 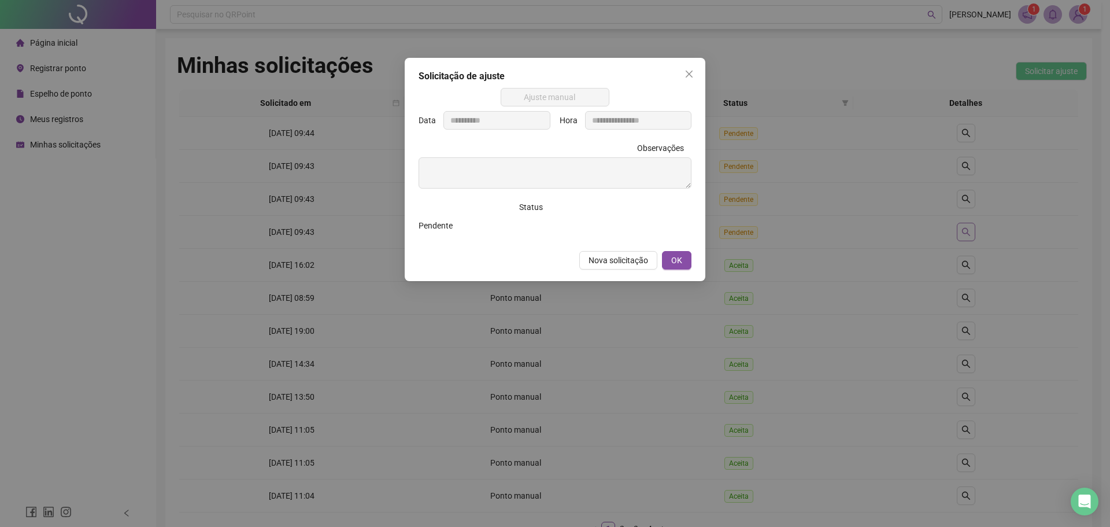 What do you see at coordinates (676, 260) in the screenshot?
I see `span: OK` at bounding box center [676, 260].